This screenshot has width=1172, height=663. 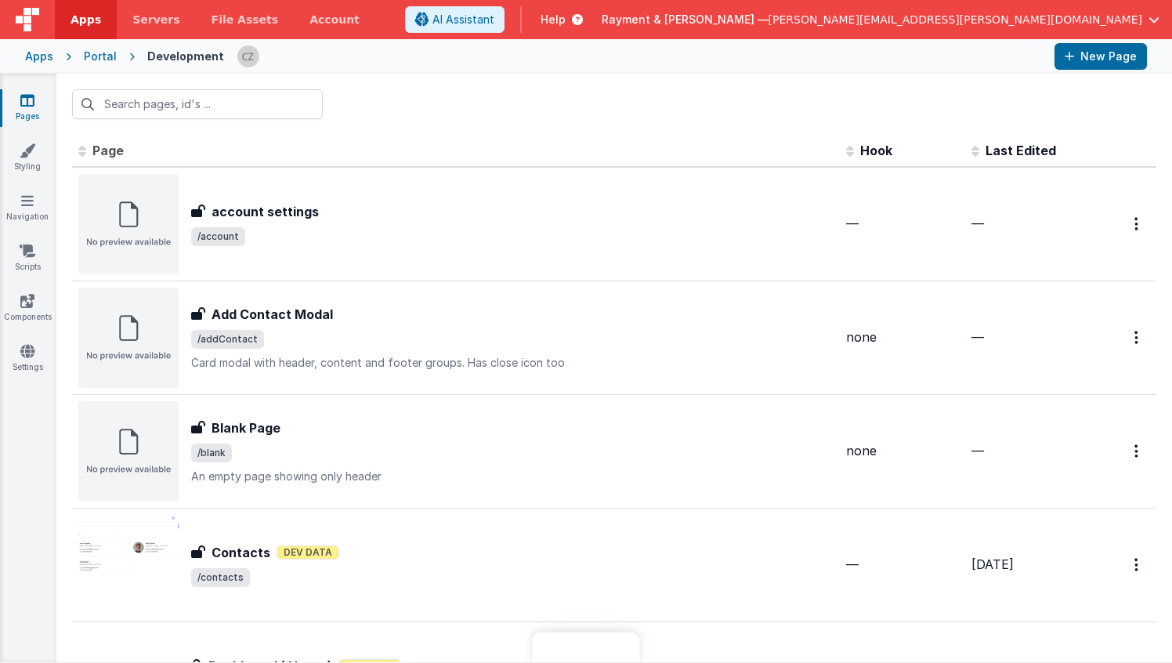 I want to click on h3: Contacts, so click(x=241, y=552).